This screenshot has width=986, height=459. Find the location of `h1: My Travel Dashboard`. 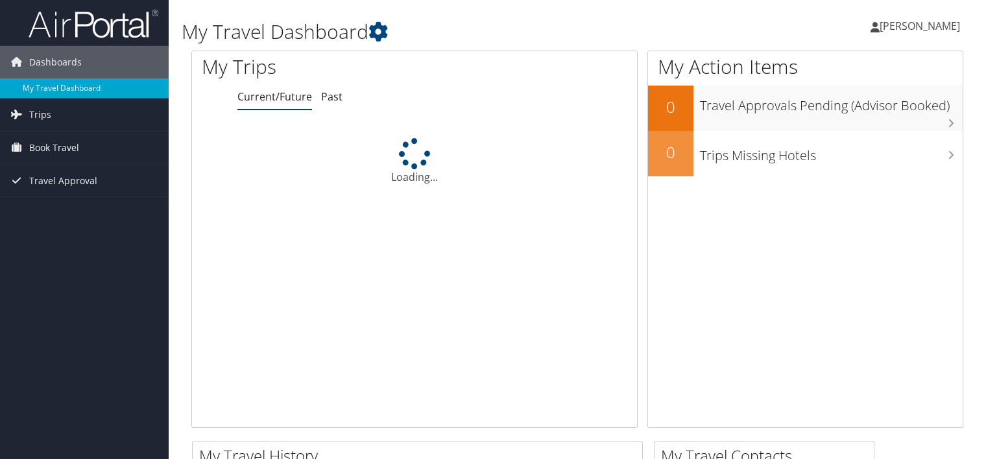

h1: My Travel Dashboard is located at coordinates (445, 32).